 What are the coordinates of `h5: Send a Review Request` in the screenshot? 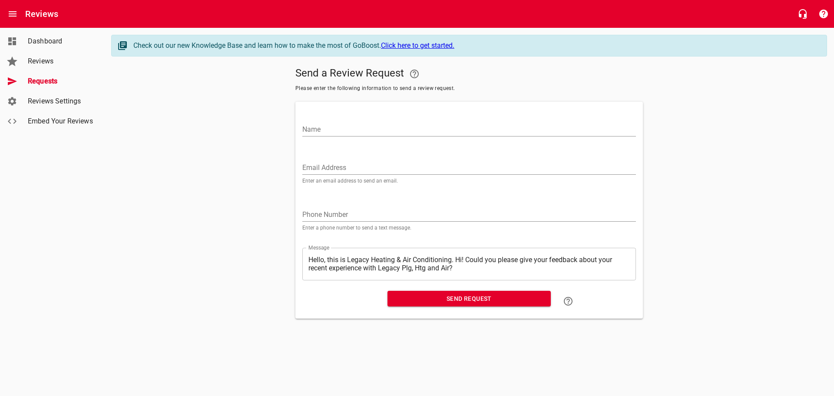 It's located at (469, 74).